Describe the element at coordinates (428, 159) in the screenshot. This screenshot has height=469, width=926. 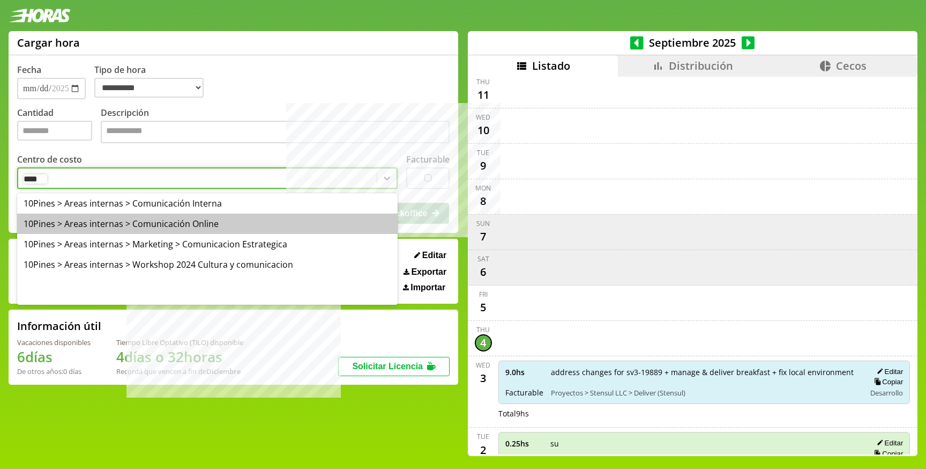
I see `label: Facturable` at that location.